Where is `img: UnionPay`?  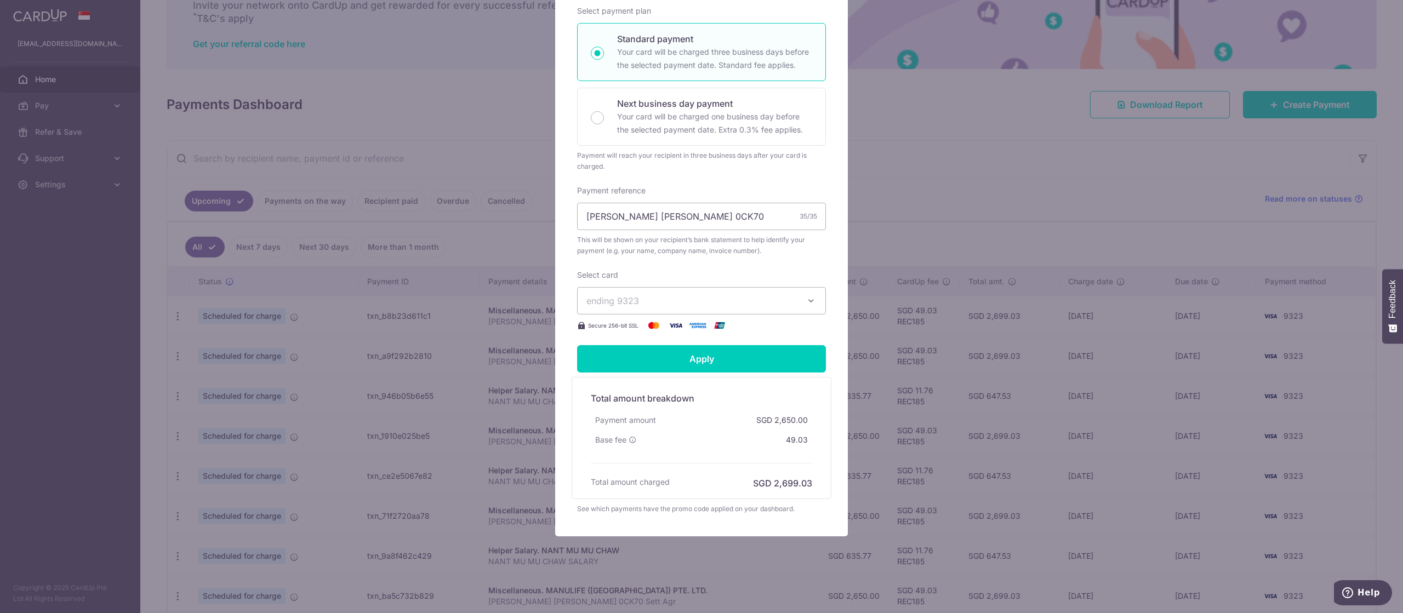 img: UnionPay is located at coordinates (719, 325).